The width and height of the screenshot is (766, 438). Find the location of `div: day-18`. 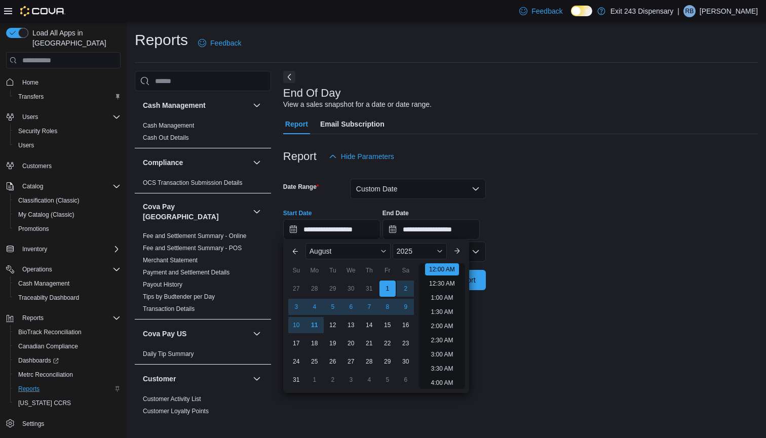

div: day-18 is located at coordinates (315, 344).